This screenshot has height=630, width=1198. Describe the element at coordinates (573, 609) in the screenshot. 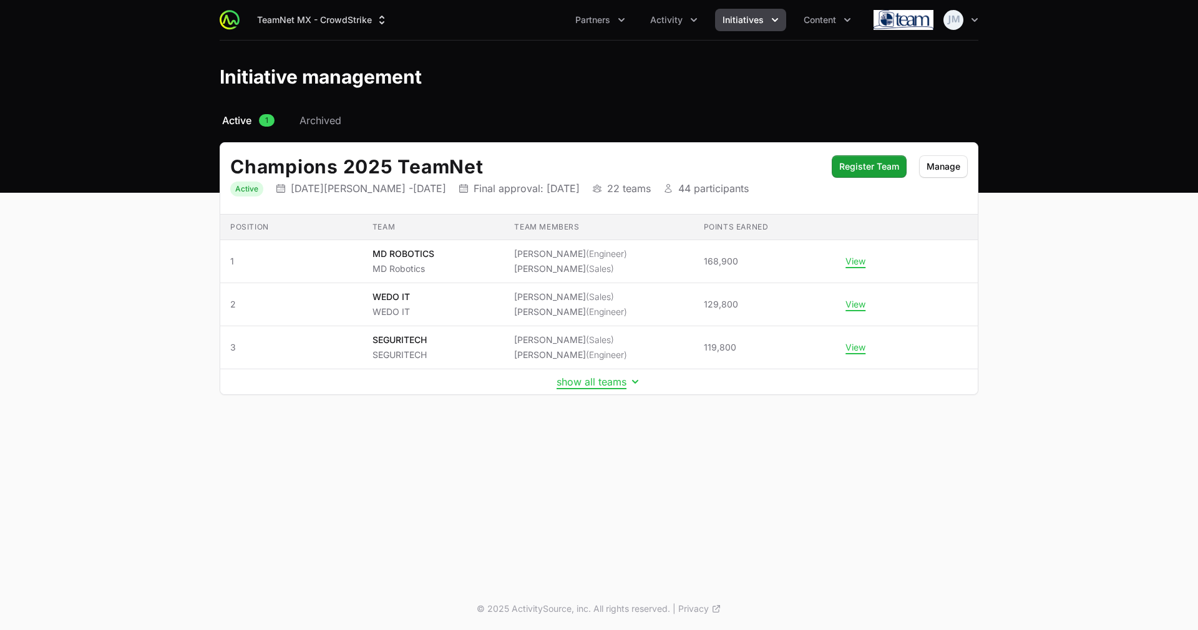

I see `p: © 2025 ActivitySource, inc. All rights reserved.` at that location.